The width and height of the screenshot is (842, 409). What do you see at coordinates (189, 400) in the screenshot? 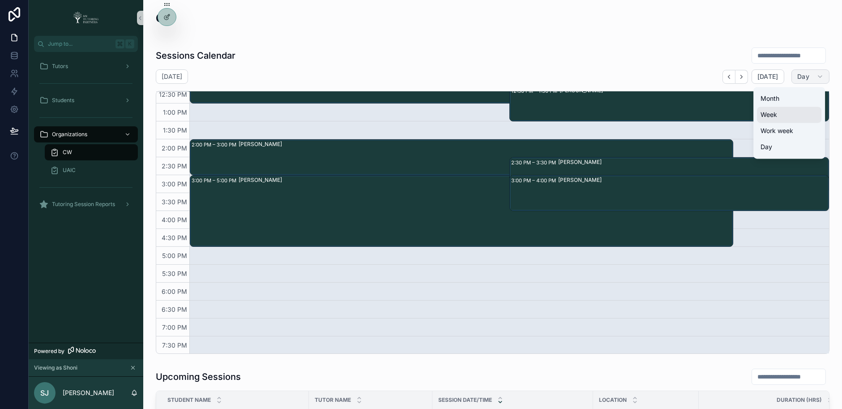
I see `span: Student Name` at bounding box center [189, 400].